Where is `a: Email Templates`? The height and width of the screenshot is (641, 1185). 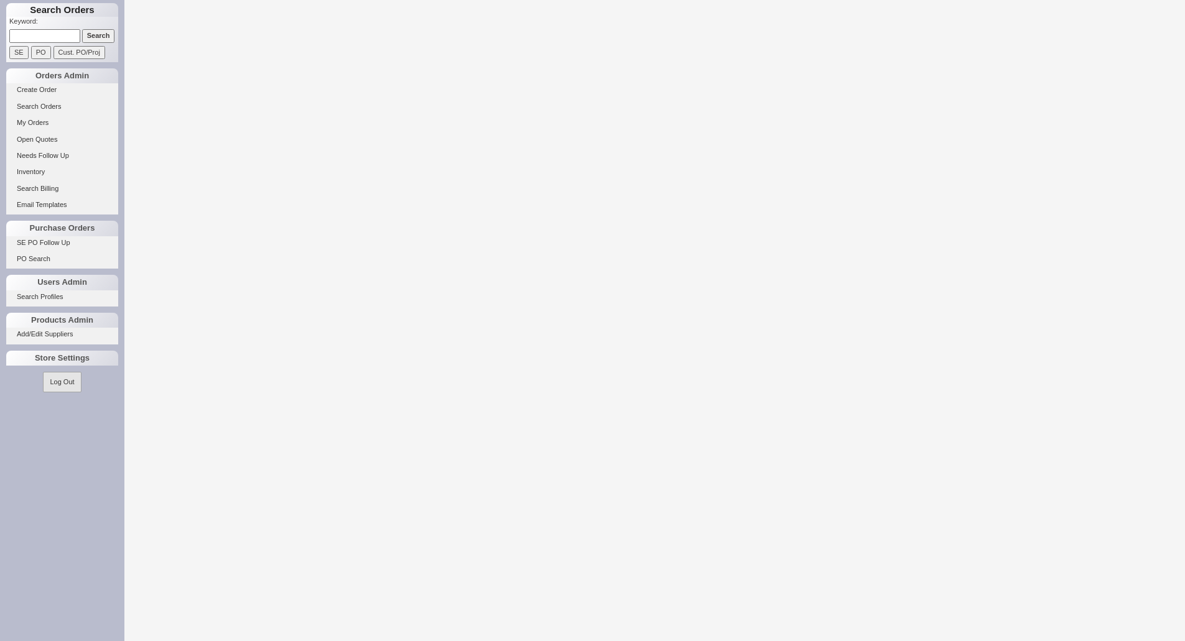 a: Email Templates is located at coordinates (62, 205).